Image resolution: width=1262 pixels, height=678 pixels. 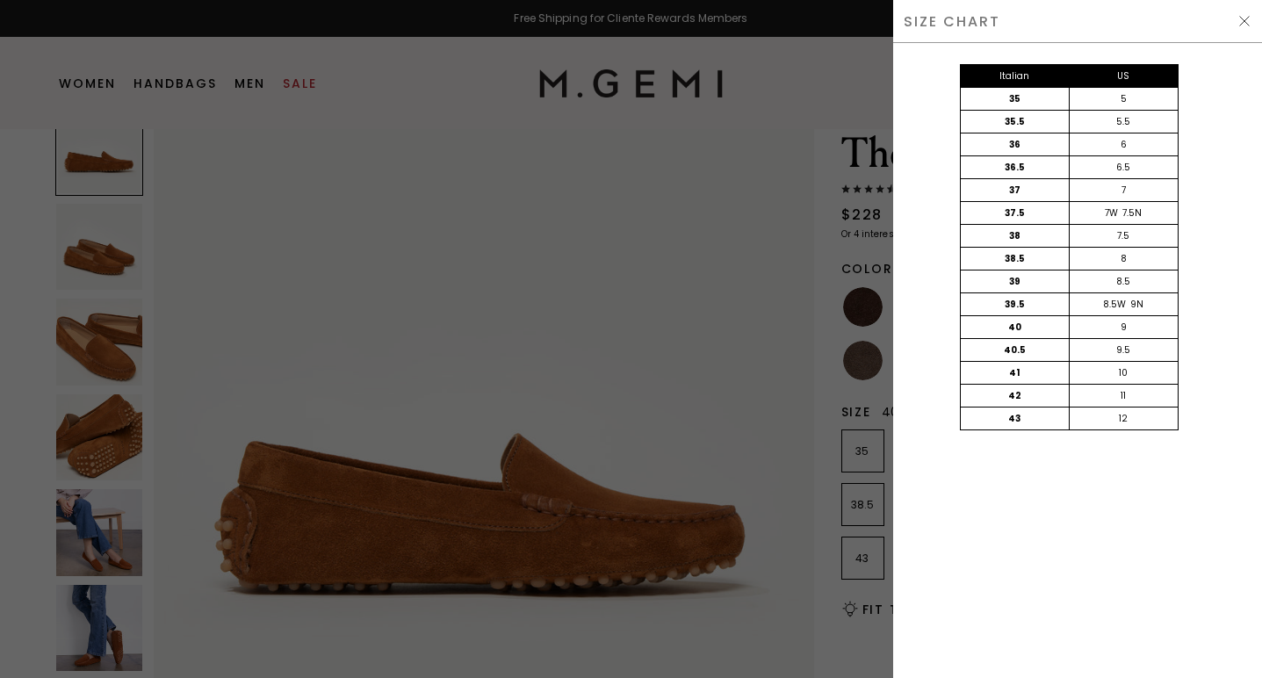 What do you see at coordinates (1124, 418) in the screenshot?
I see `div: 12` at bounding box center [1124, 418].